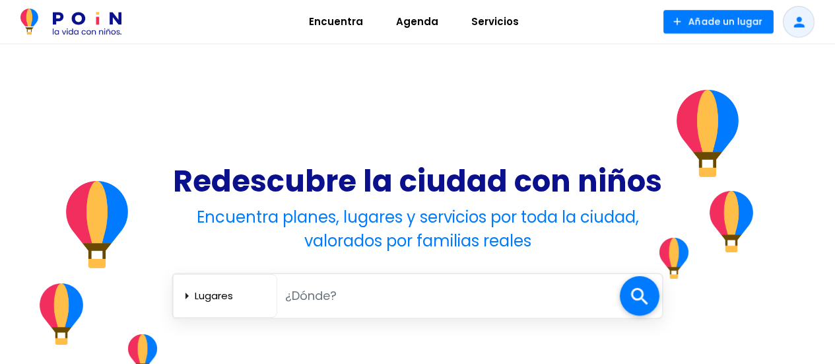 The height and width of the screenshot is (364, 835). I want to click on a: Servicios, so click(495, 22).